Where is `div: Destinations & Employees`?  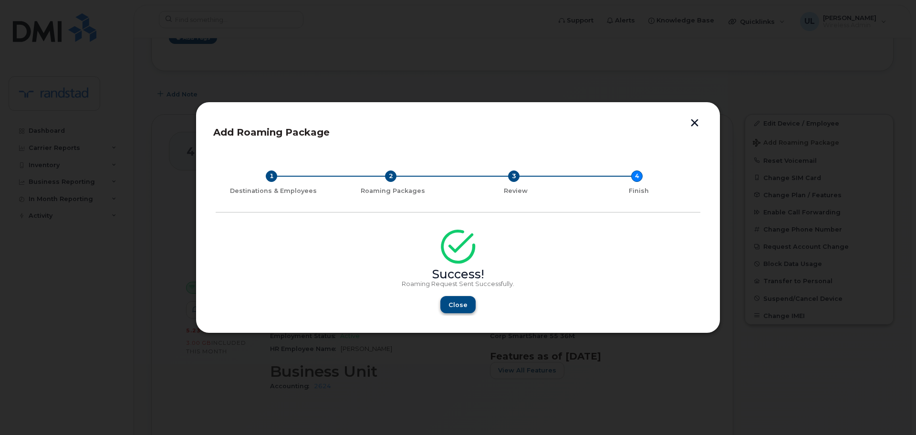 div: Destinations & Employees is located at coordinates (274, 191).